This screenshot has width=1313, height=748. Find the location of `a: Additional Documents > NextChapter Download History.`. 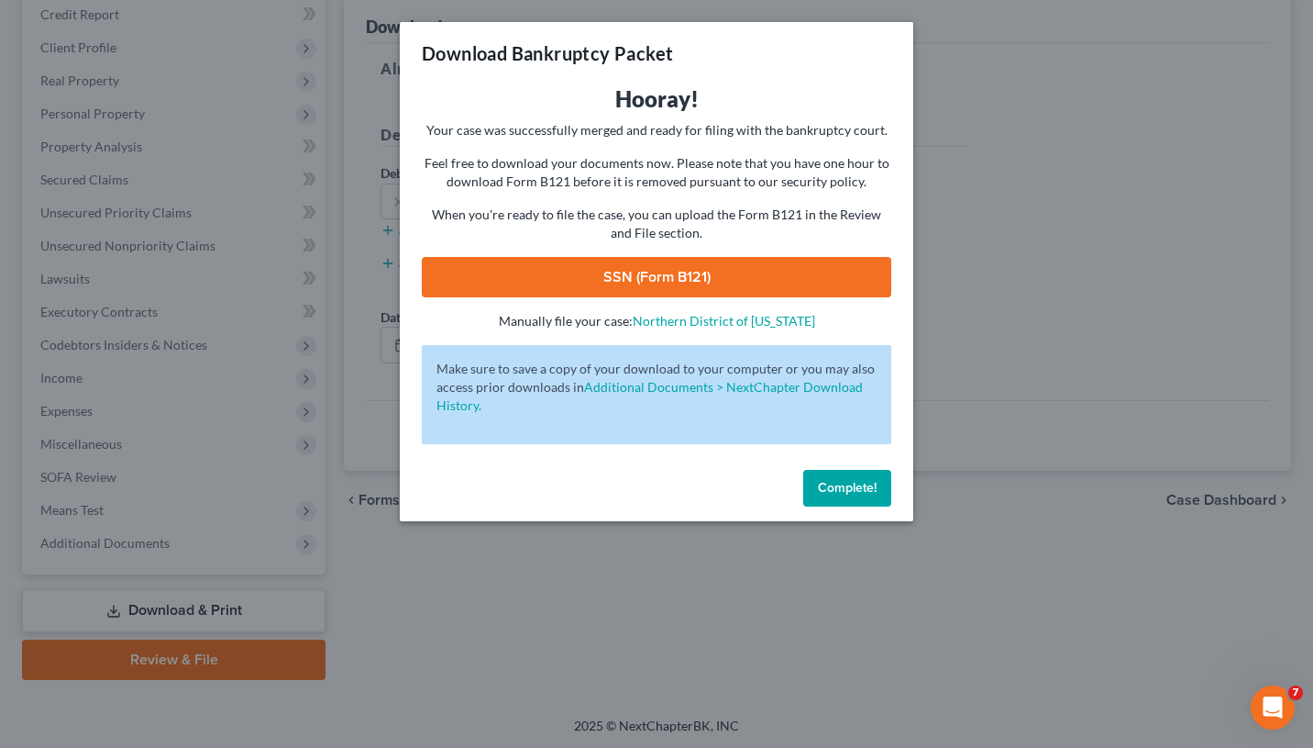

a: Additional Documents > NextChapter Download History. is located at coordinates (649, 395).